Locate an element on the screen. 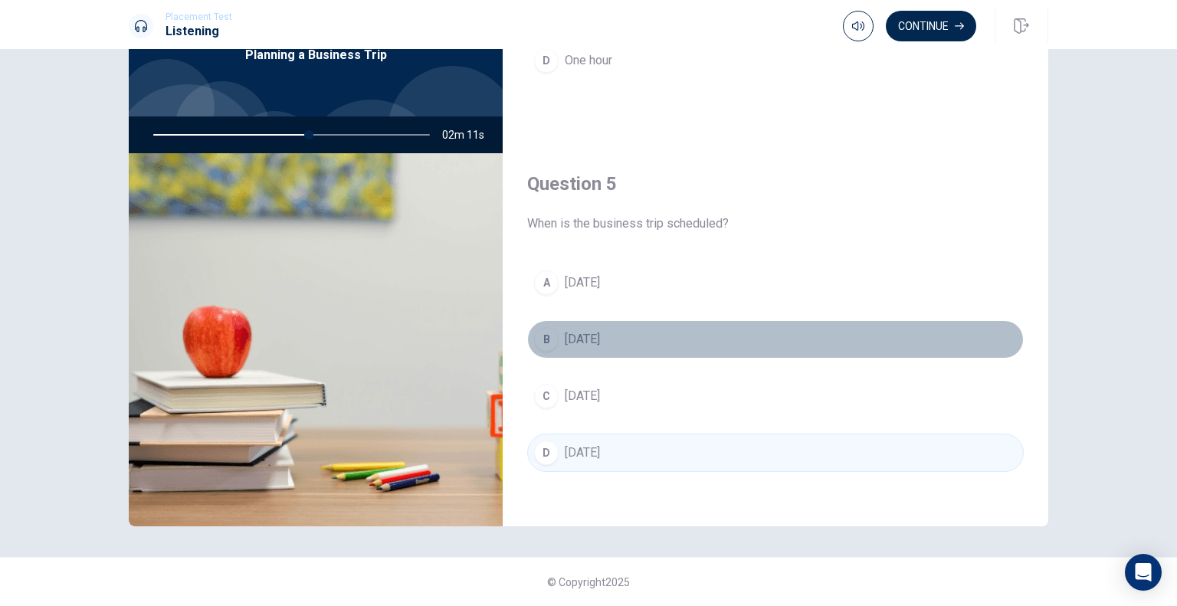 This screenshot has width=1177, height=606. div: C is located at coordinates (547, 396).